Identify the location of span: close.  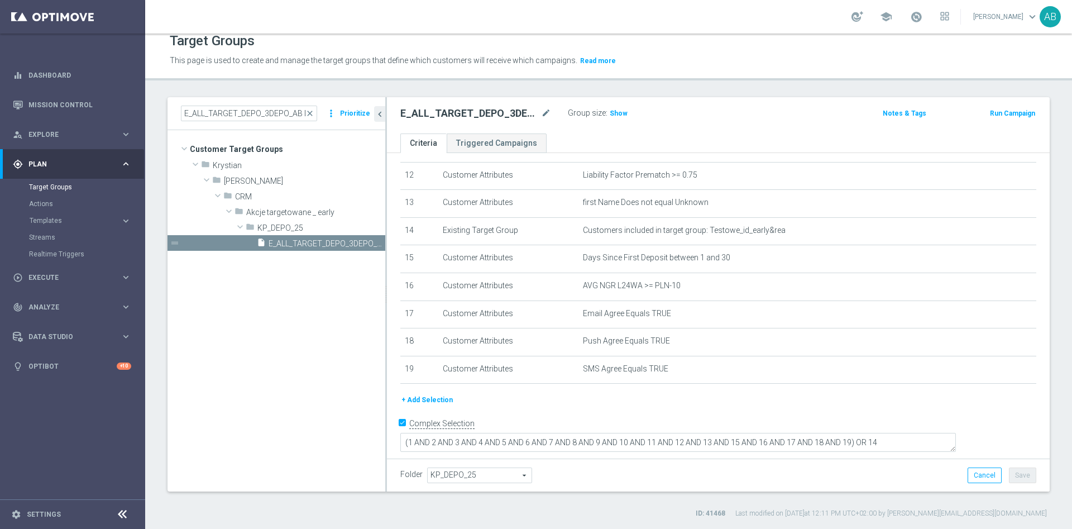
(310, 113).